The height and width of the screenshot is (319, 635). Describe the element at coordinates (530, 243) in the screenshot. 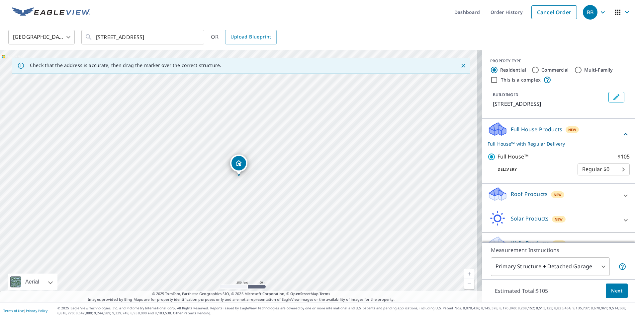

I see `p: Walls Products` at that location.